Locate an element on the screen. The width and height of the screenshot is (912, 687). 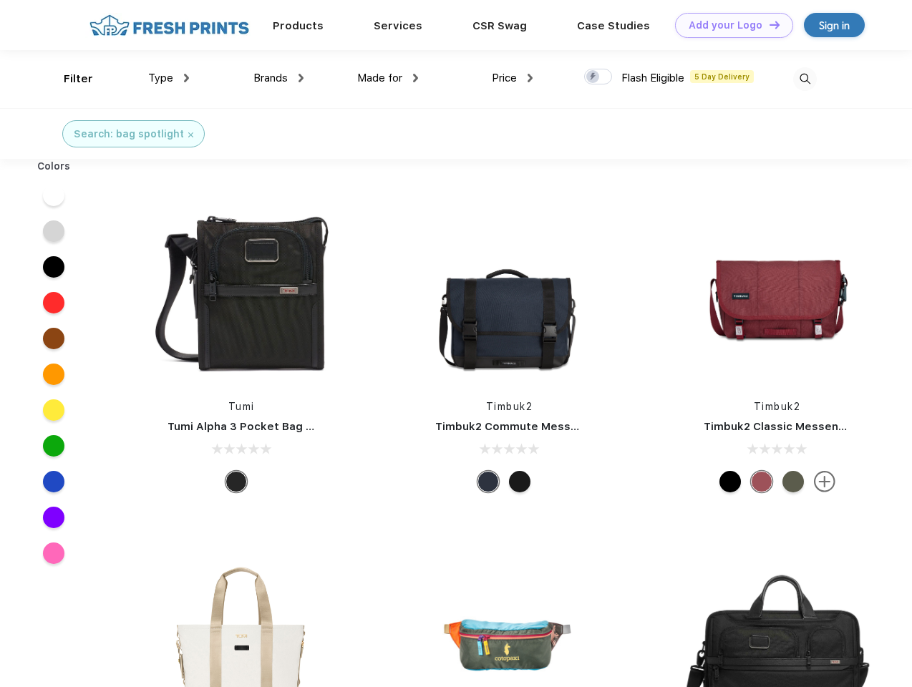
a: Tumi is located at coordinates (241, 407).